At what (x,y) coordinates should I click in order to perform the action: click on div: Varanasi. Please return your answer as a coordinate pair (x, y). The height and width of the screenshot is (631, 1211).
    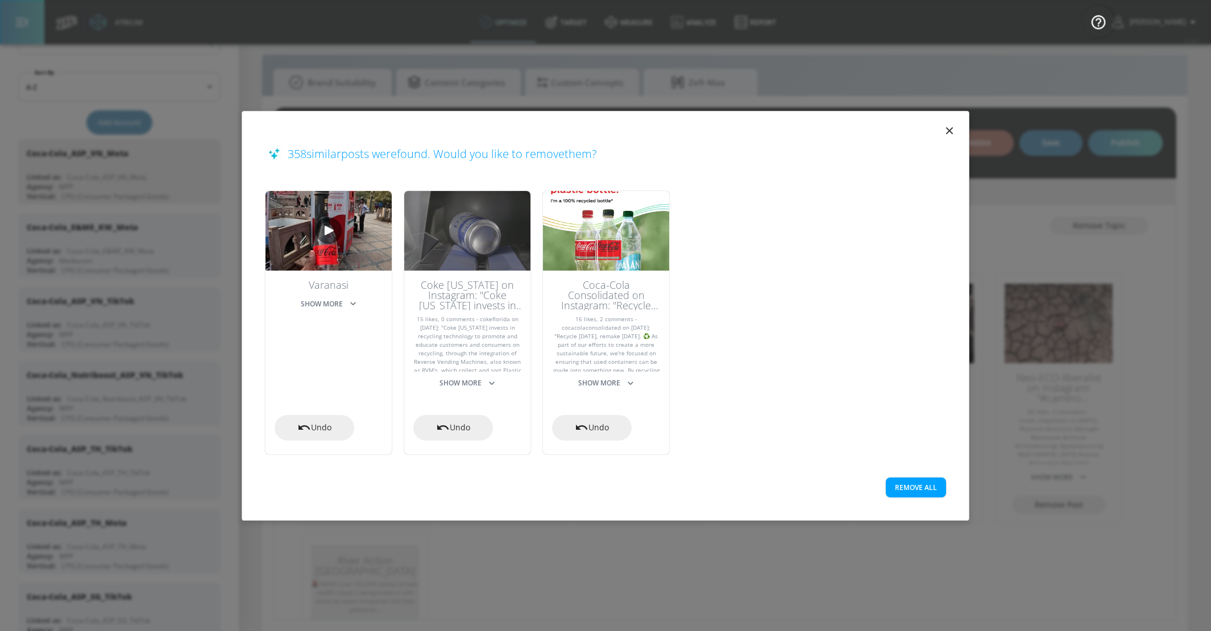
    Looking at the image, I should click on (329, 285).